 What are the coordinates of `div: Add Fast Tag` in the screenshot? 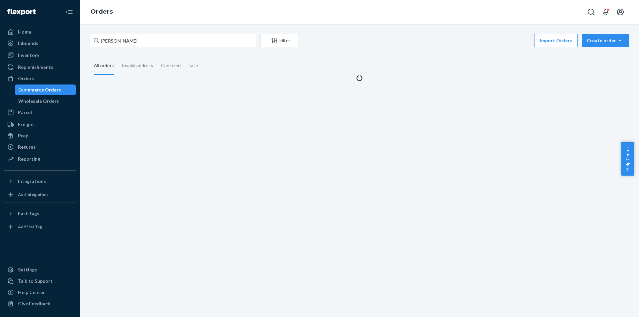 It's located at (30, 227).